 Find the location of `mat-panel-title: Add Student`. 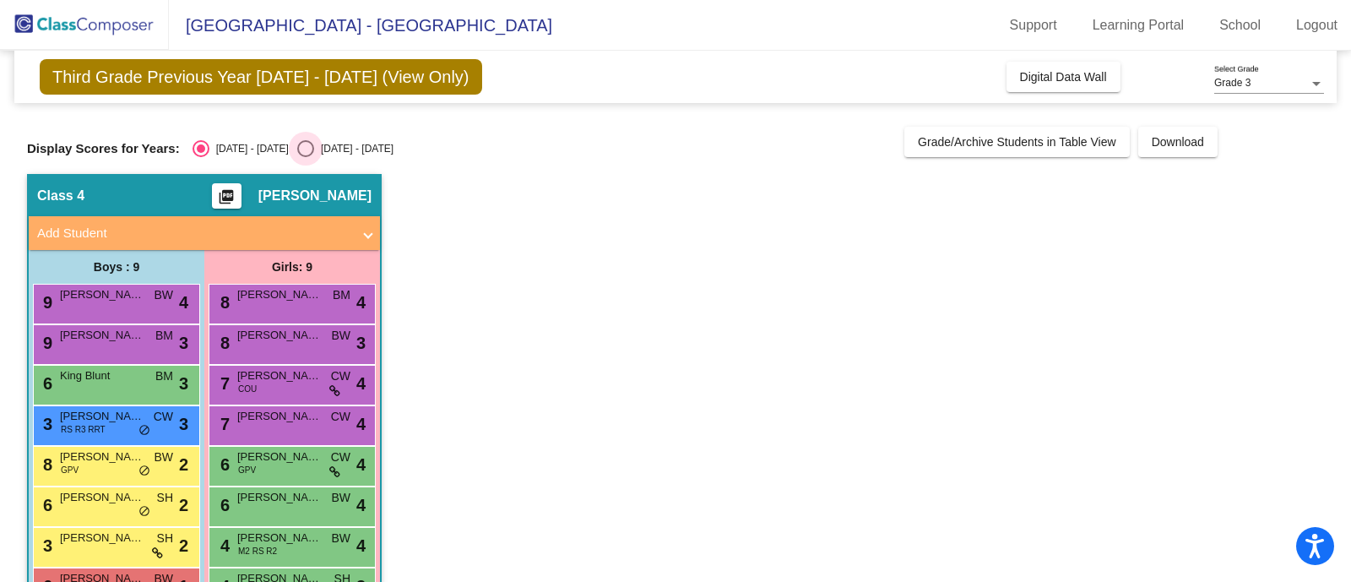

mat-panel-title: Add Student is located at coordinates (194, 233).